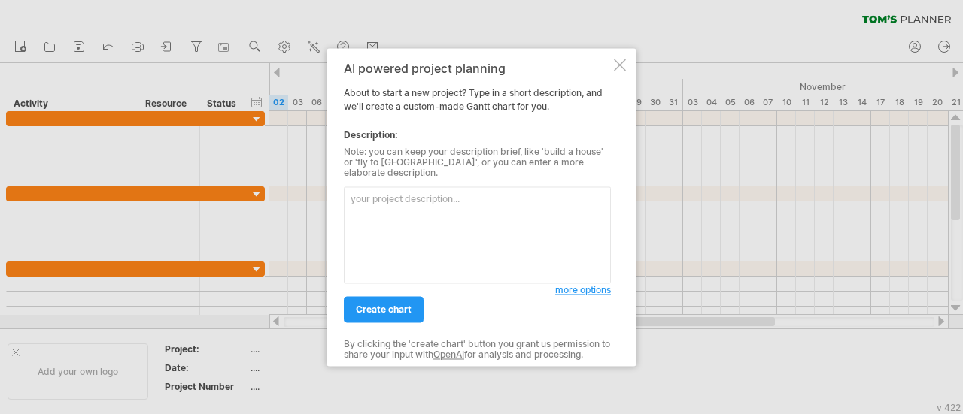 The width and height of the screenshot is (963, 414). I want to click on div: Description:, so click(477, 135).